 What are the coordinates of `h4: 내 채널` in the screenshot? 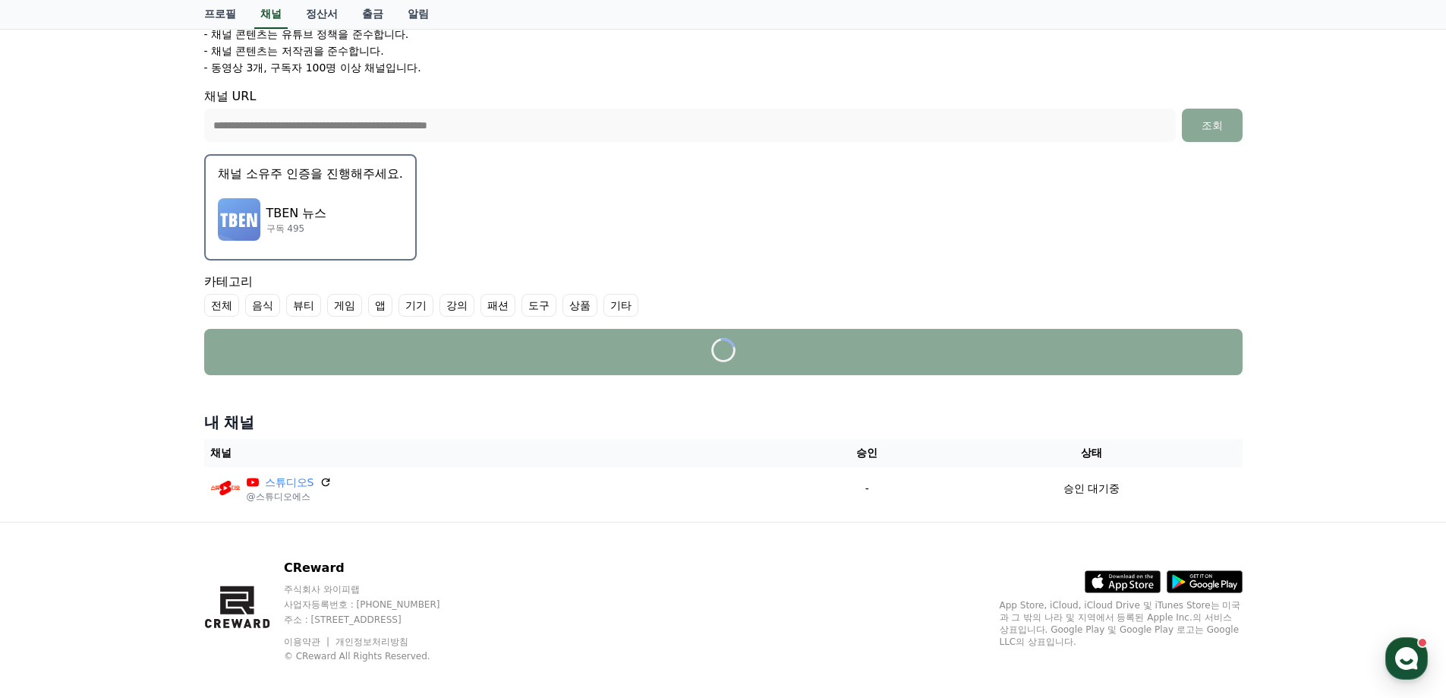 It's located at (723, 422).